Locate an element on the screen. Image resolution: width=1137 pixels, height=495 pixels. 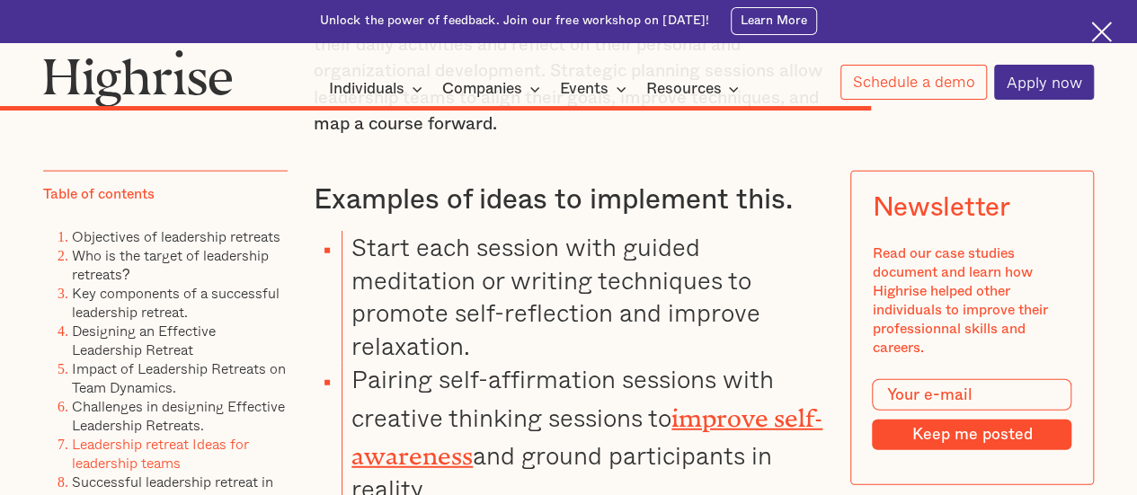
a: Impact of Leadership Retreats on Team Dynamics. is located at coordinates (179, 377).